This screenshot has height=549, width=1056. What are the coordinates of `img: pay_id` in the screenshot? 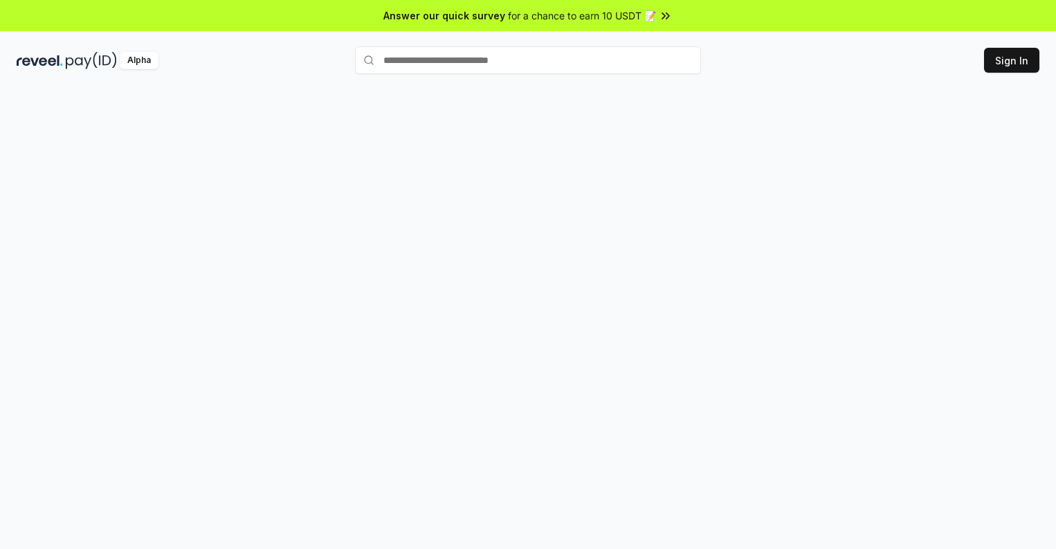 It's located at (91, 60).